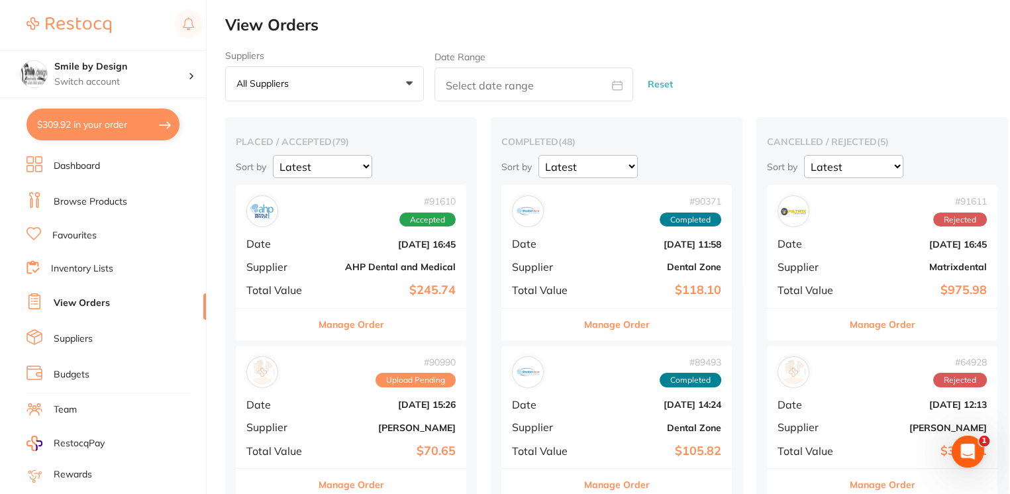  I want to click on img: AHP Dental and Medical, so click(262, 211).